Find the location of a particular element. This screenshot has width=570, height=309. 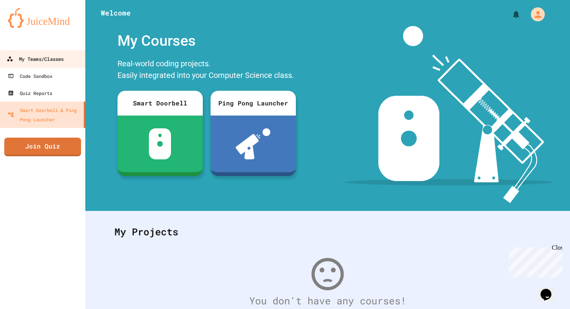

img: logo-orange.svg is located at coordinates (43, 18).